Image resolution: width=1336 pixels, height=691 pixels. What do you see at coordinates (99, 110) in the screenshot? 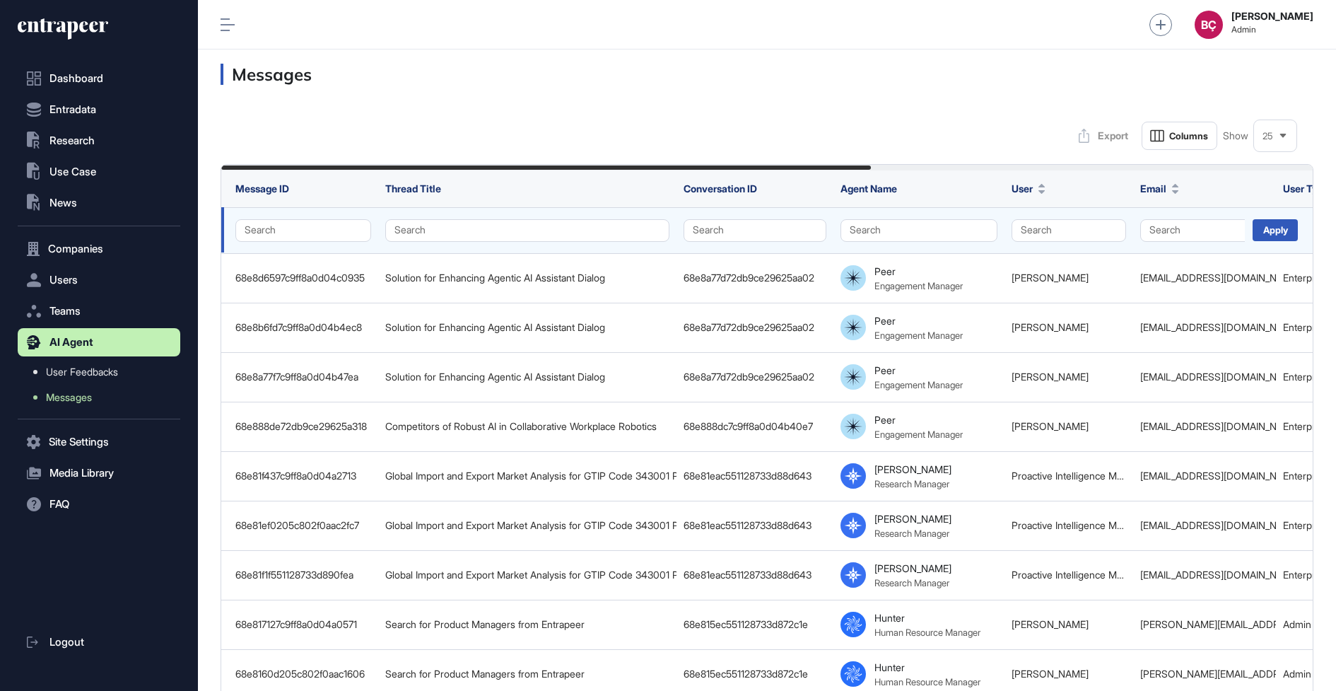
I see `button: Entradata` at bounding box center [99, 110].